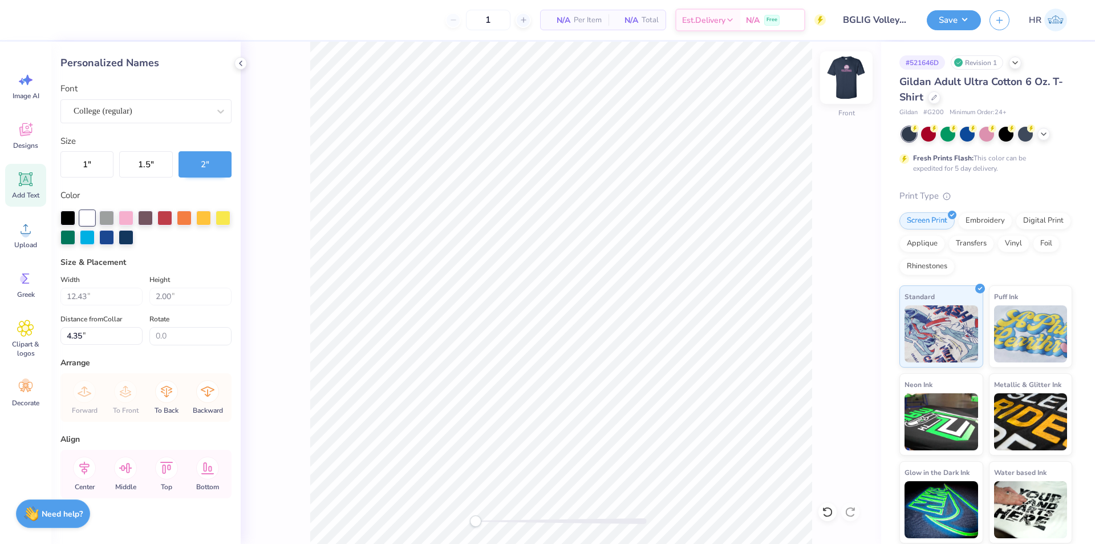 The image size is (1095, 544). I want to click on div: Size & Placement, so click(146, 262).